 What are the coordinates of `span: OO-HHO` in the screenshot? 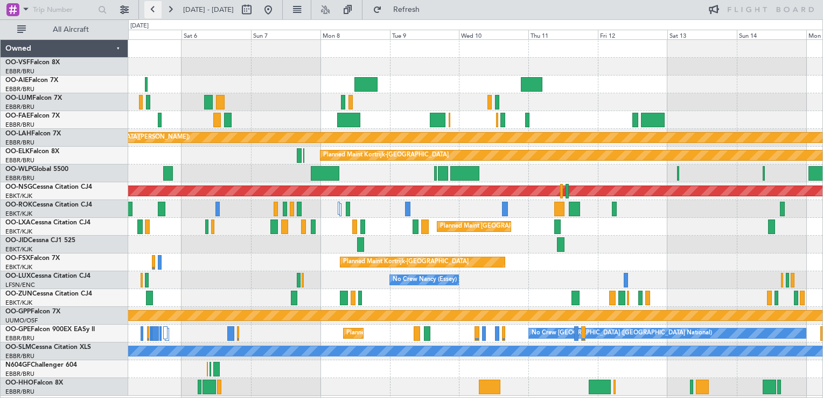 It's located at (19, 383).